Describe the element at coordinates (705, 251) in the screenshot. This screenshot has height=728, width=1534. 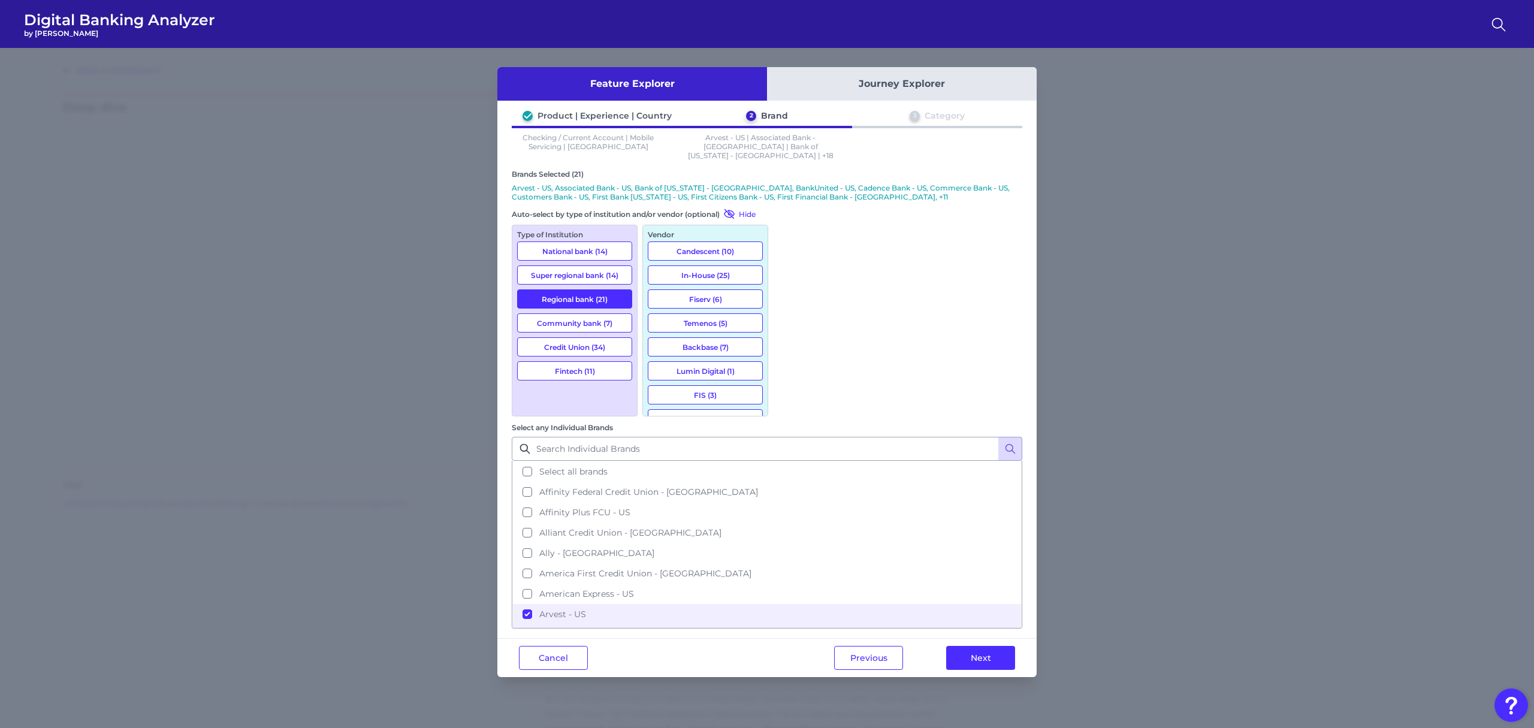
I see `button: Candescent (10)` at that location.